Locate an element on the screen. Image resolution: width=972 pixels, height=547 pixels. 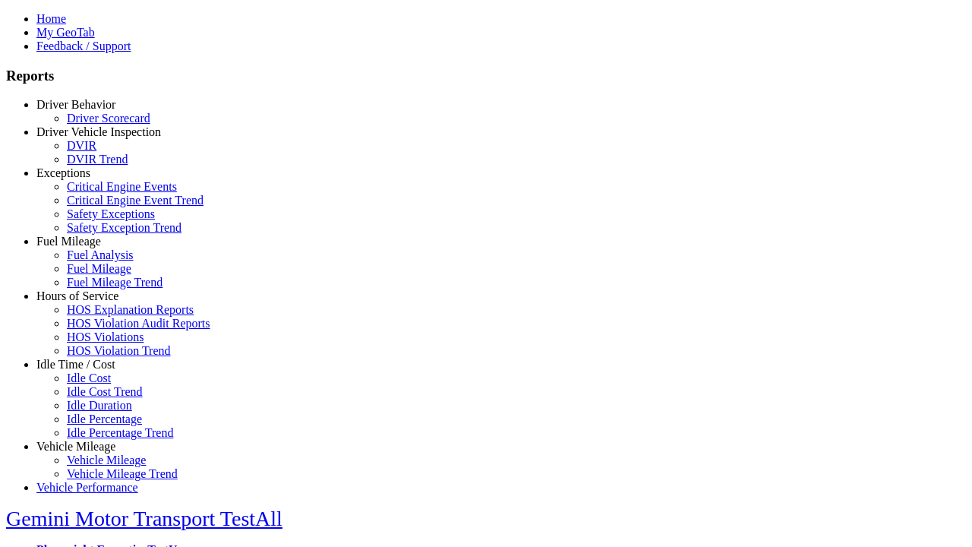
a: HOS Violation Audit Reports is located at coordinates (138, 323).